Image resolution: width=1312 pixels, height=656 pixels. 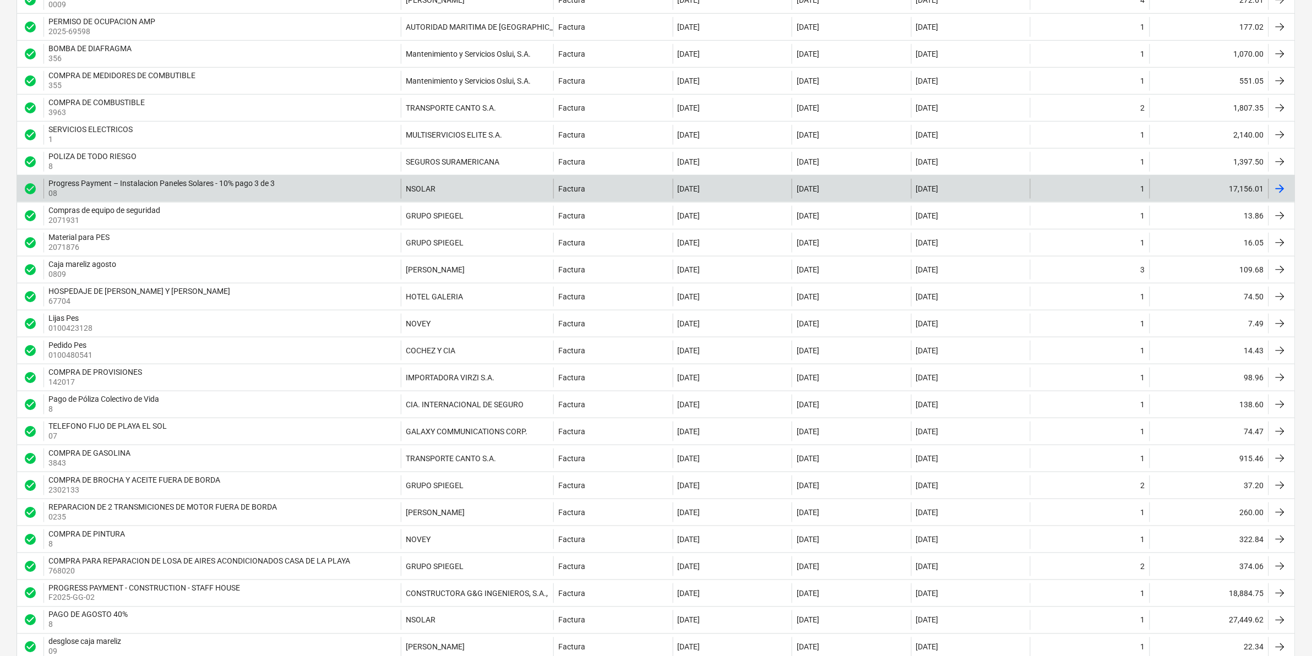 I want to click on p: 3963, so click(x=97, y=112).